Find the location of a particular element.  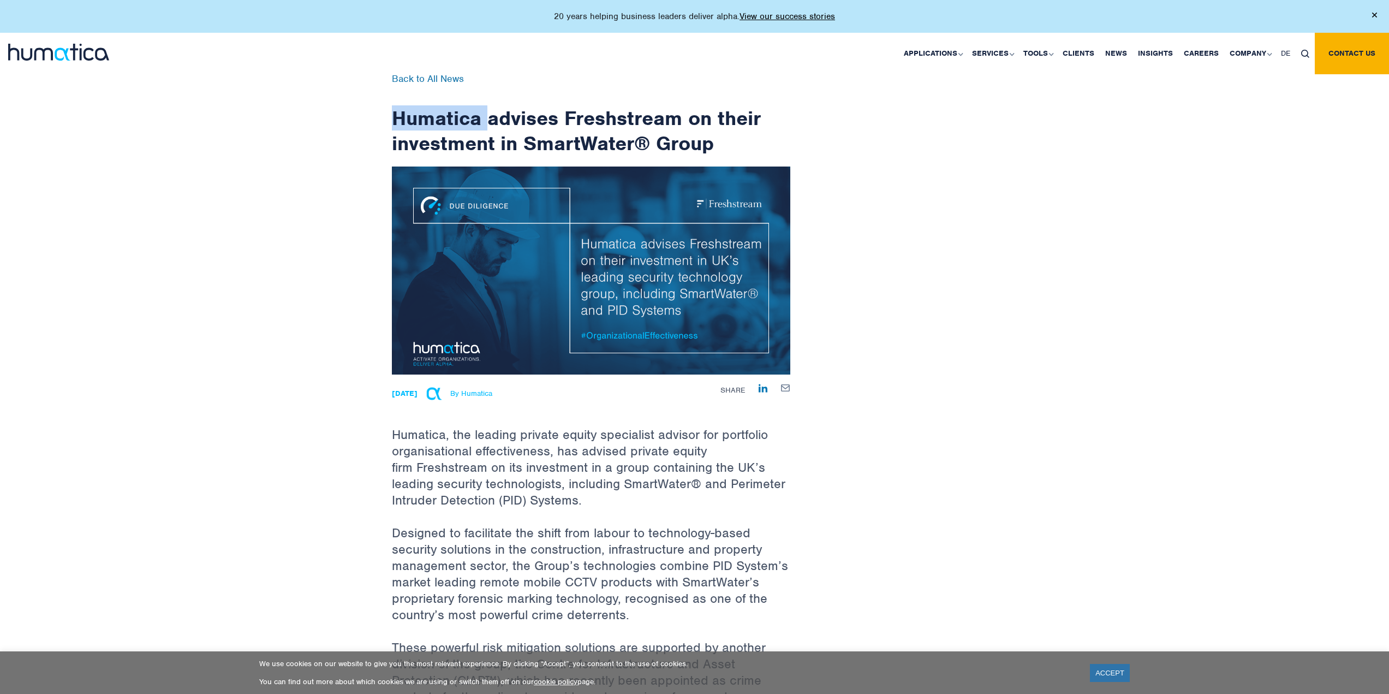

img: mailby is located at coordinates (786, 388).